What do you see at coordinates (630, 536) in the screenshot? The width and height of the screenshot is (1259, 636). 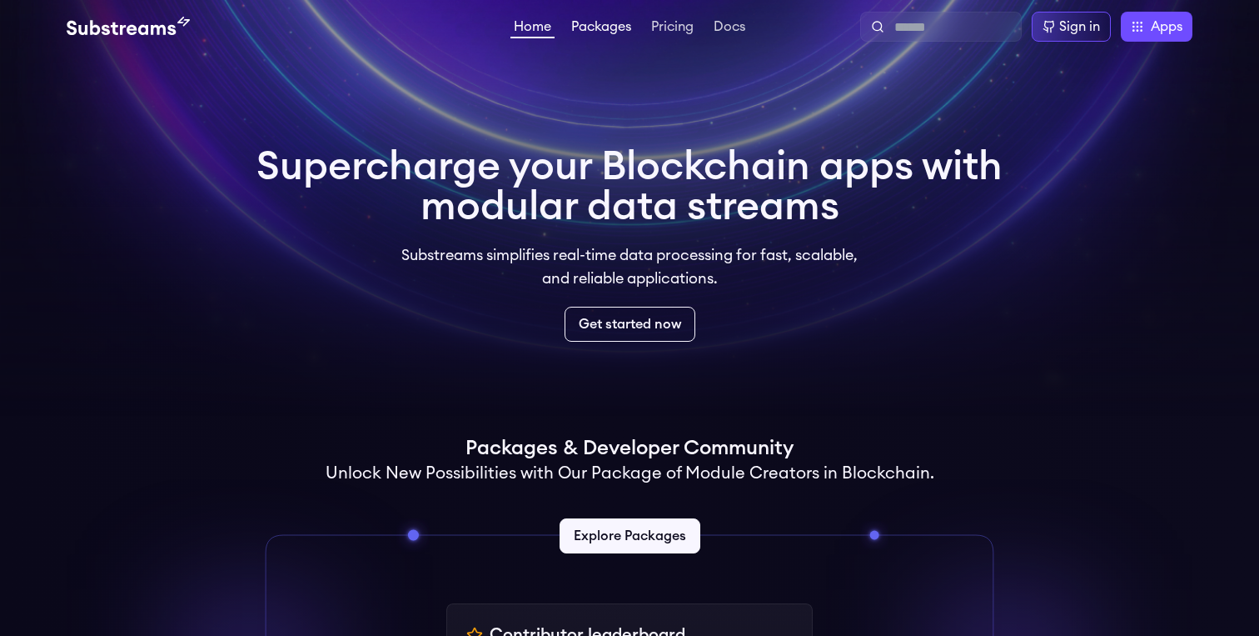 I see `a: Explore Packages` at bounding box center [630, 536].